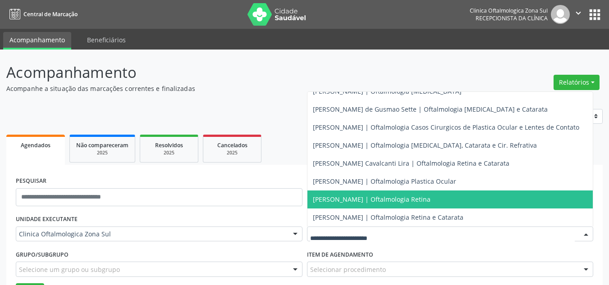 The height and width of the screenshot is (285, 609). Describe the element at coordinates (169, 145) in the screenshot. I see `span: Resolvidos` at that location.